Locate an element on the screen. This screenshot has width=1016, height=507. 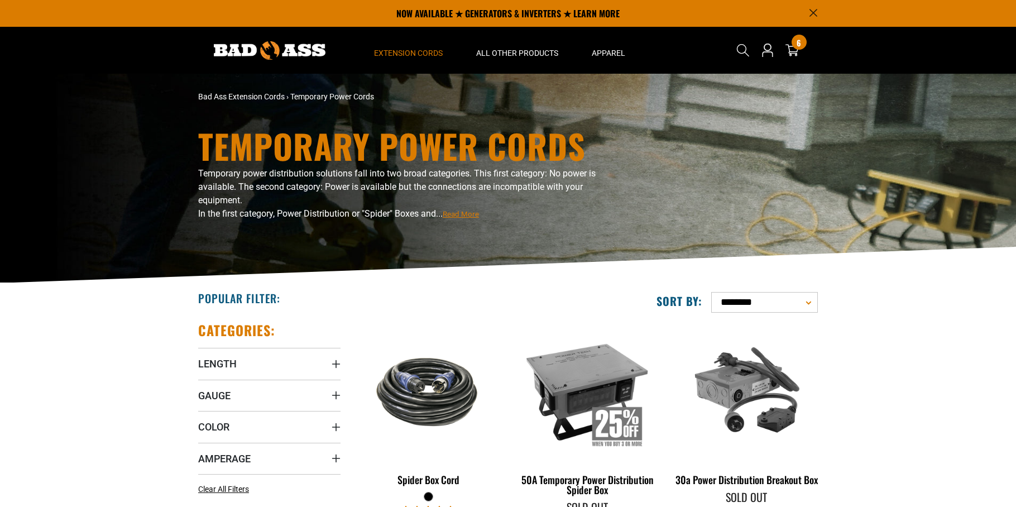
summary: Apparel is located at coordinates (609, 50).